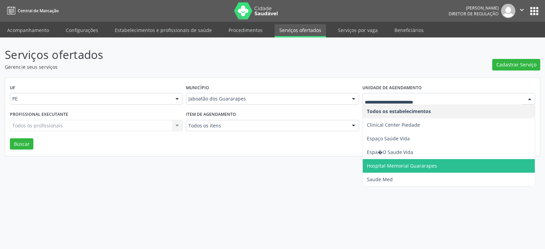 The width and height of the screenshot is (545, 249). What do you see at coordinates (246, 30) in the screenshot?
I see `a: Procedimentos` at bounding box center [246, 30].